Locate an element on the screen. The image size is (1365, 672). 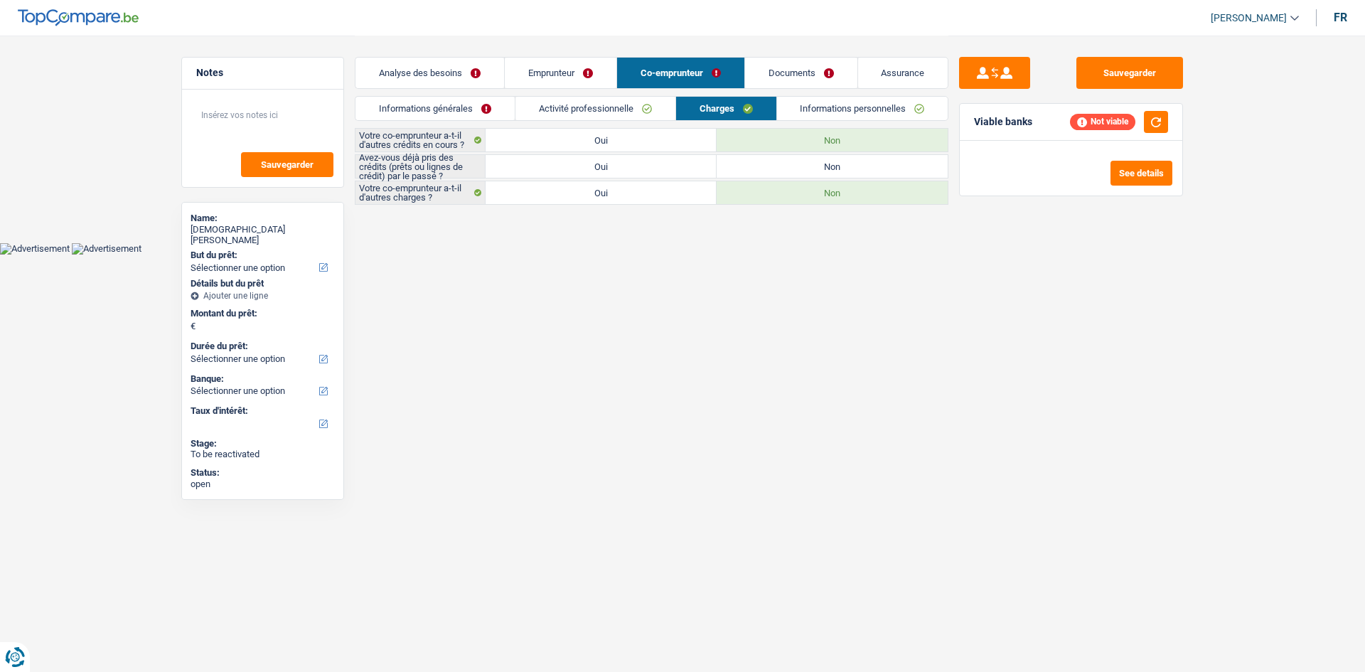
a: Analyse des besoins is located at coordinates (429, 73).